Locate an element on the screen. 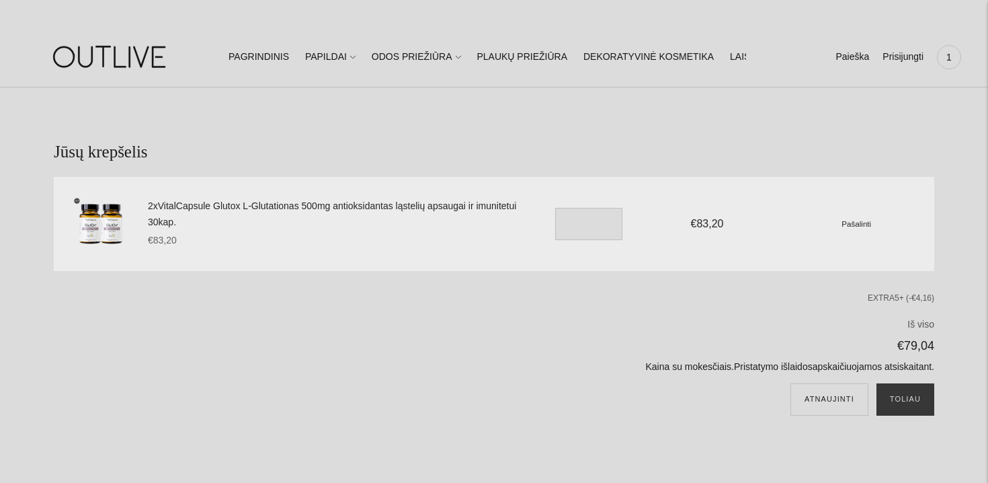 The height and width of the screenshot is (483, 988). h1: Jūsų krepšelis is located at coordinates (494, 152).